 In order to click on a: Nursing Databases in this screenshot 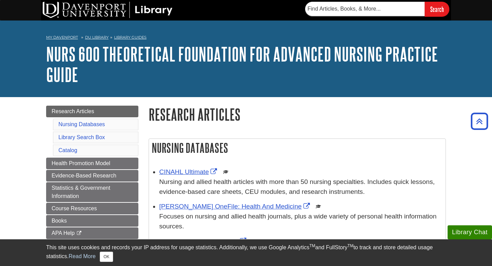, I will do `click(82, 124)`.